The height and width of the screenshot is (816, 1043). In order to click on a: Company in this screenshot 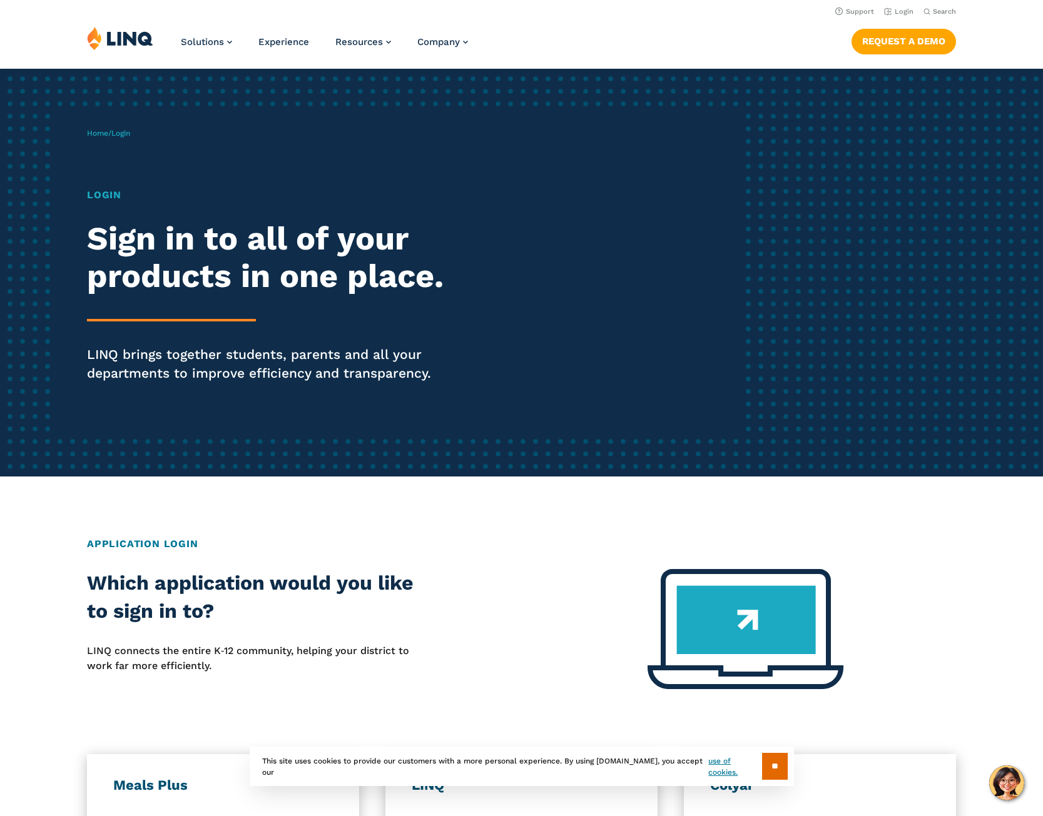, I will do `click(442, 42)`.